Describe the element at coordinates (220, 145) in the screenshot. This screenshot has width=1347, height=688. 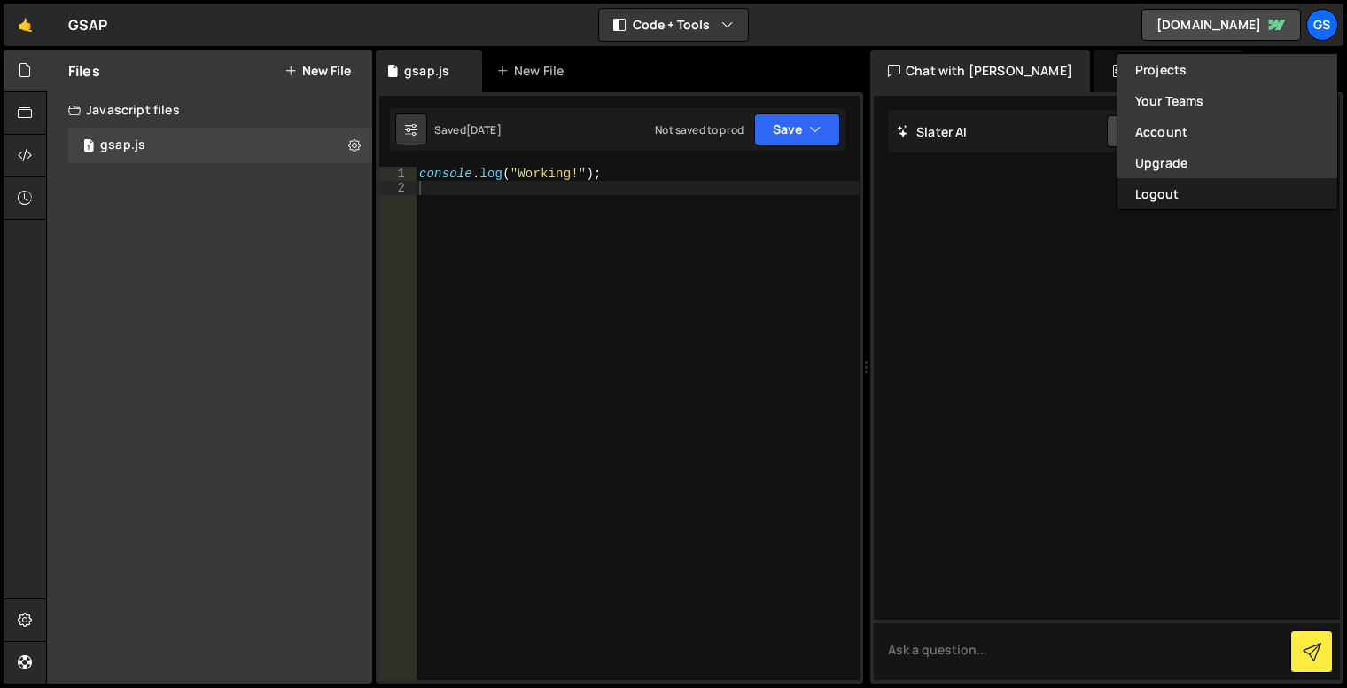
I see `div: 16815/45949.js` at that location.